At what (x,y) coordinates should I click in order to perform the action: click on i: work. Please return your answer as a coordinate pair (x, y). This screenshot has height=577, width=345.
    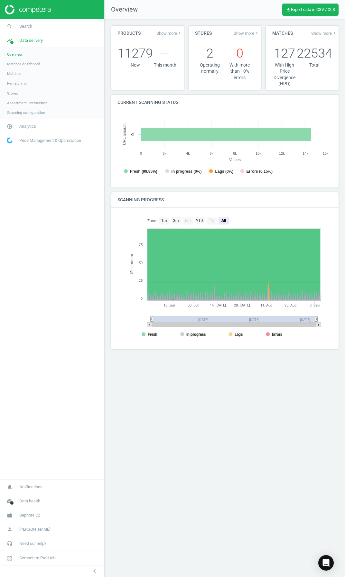
    Looking at the image, I should click on (10, 516).